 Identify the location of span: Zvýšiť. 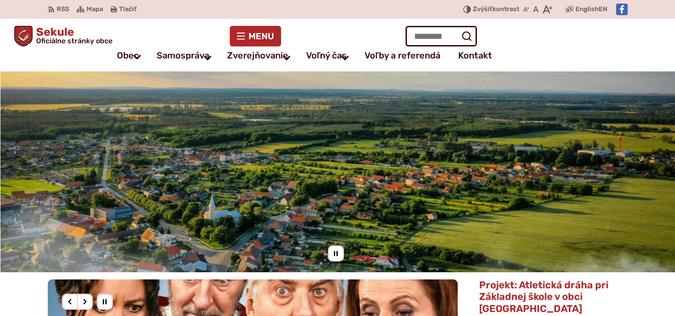
(483, 9).